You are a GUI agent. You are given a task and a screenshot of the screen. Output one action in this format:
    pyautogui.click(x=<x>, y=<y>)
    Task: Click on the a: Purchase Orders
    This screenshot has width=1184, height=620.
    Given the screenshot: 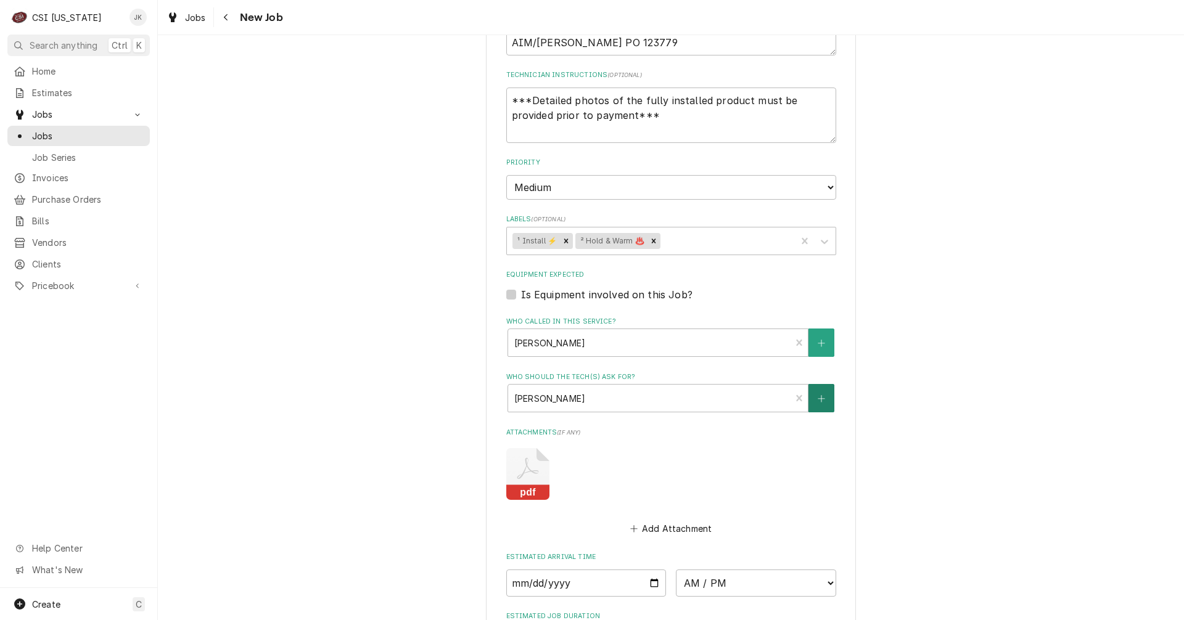 What is the action you would take?
    pyautogui.click(x=78, y=199)
    